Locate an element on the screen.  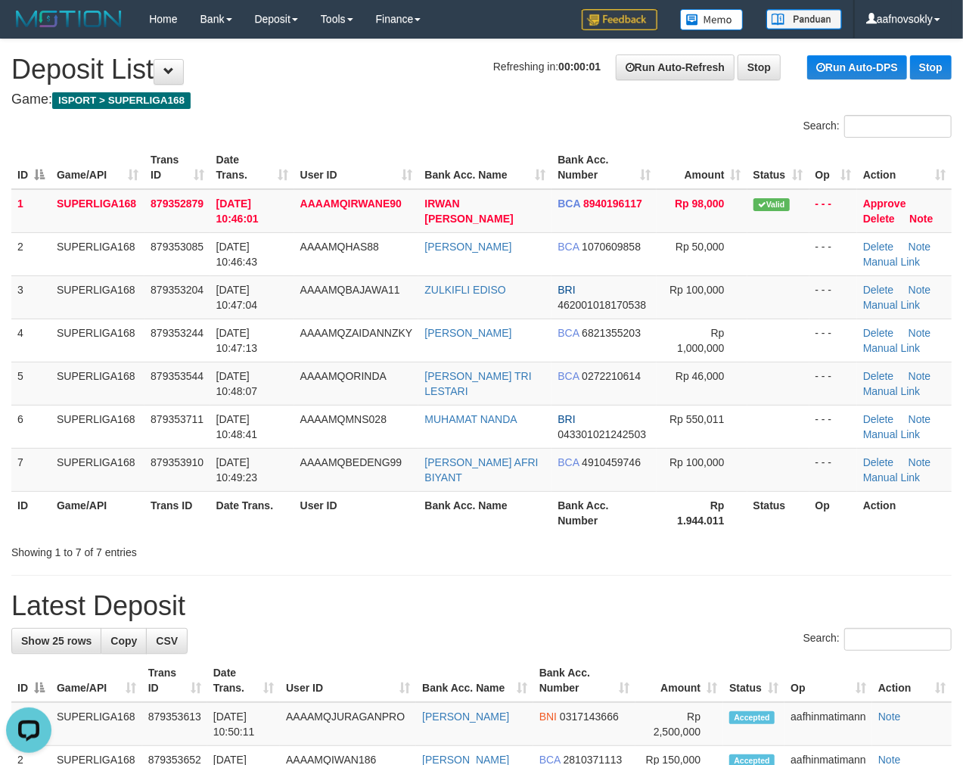
td: 7 is located at coordinates (31, 469).